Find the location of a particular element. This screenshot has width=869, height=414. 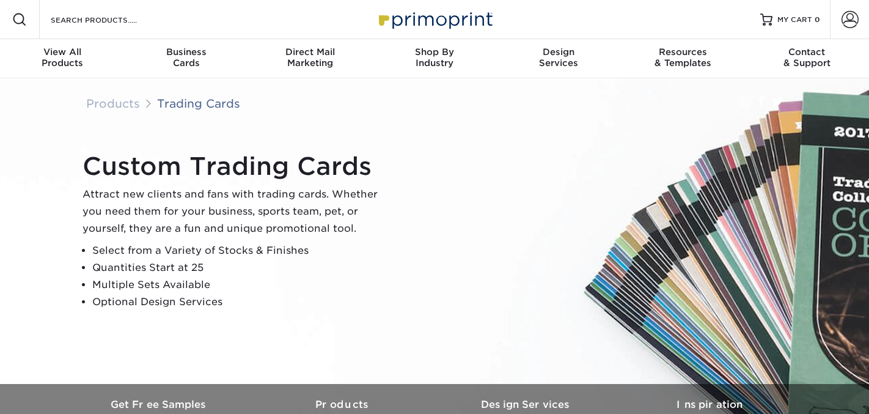

div: Industry is located at coordinates (434, 57).